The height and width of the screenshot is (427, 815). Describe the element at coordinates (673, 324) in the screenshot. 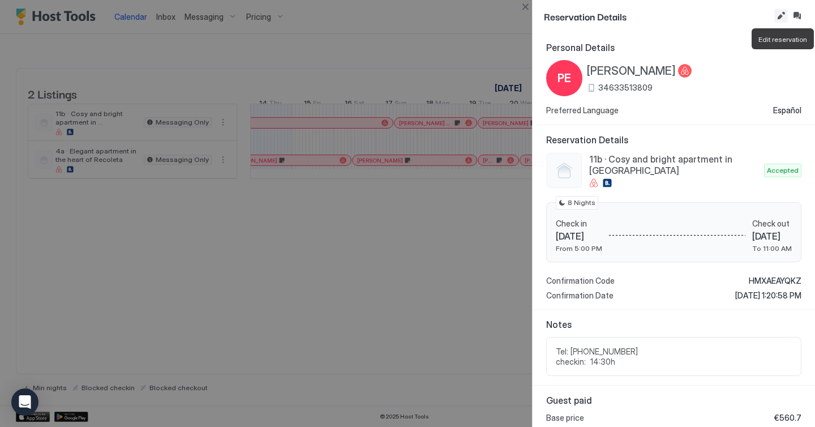

I see `span: Notes` at that location.